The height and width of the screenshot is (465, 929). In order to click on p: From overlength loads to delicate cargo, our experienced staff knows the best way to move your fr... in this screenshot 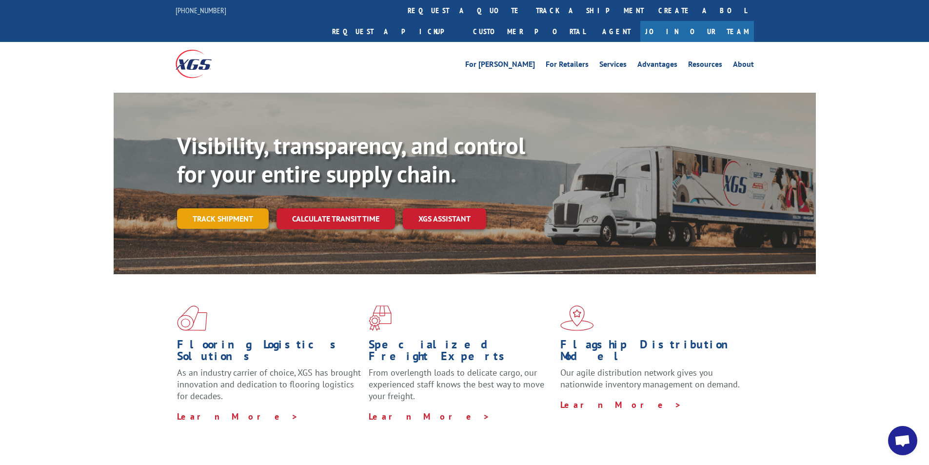, I will do `click(461, 388)`.